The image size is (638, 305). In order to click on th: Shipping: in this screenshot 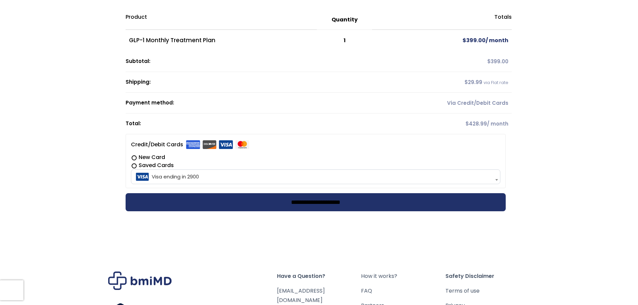, I will do `click(249, 82)`.